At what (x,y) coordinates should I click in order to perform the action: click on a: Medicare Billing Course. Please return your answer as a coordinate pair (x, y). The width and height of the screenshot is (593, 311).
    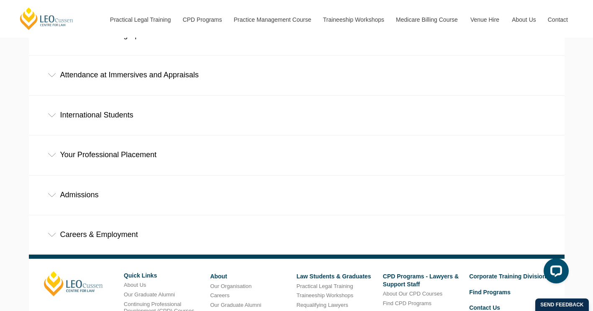
    Looking at the image, I should click on (427, 20).